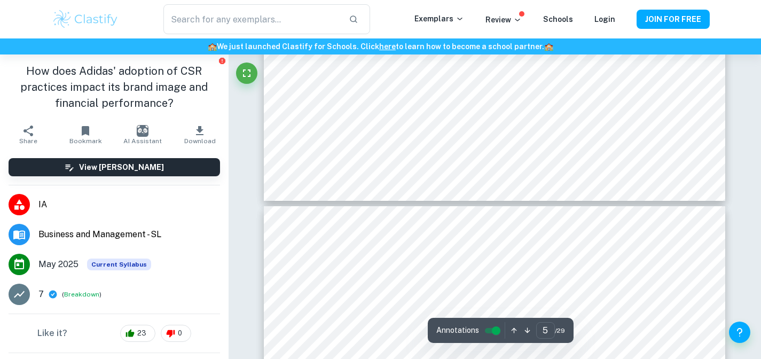 This screenshot has width=761, height=359. Describe the element at coordinates (119, 264) in the screenshot. I see `span: Current Syllabus` at that location.